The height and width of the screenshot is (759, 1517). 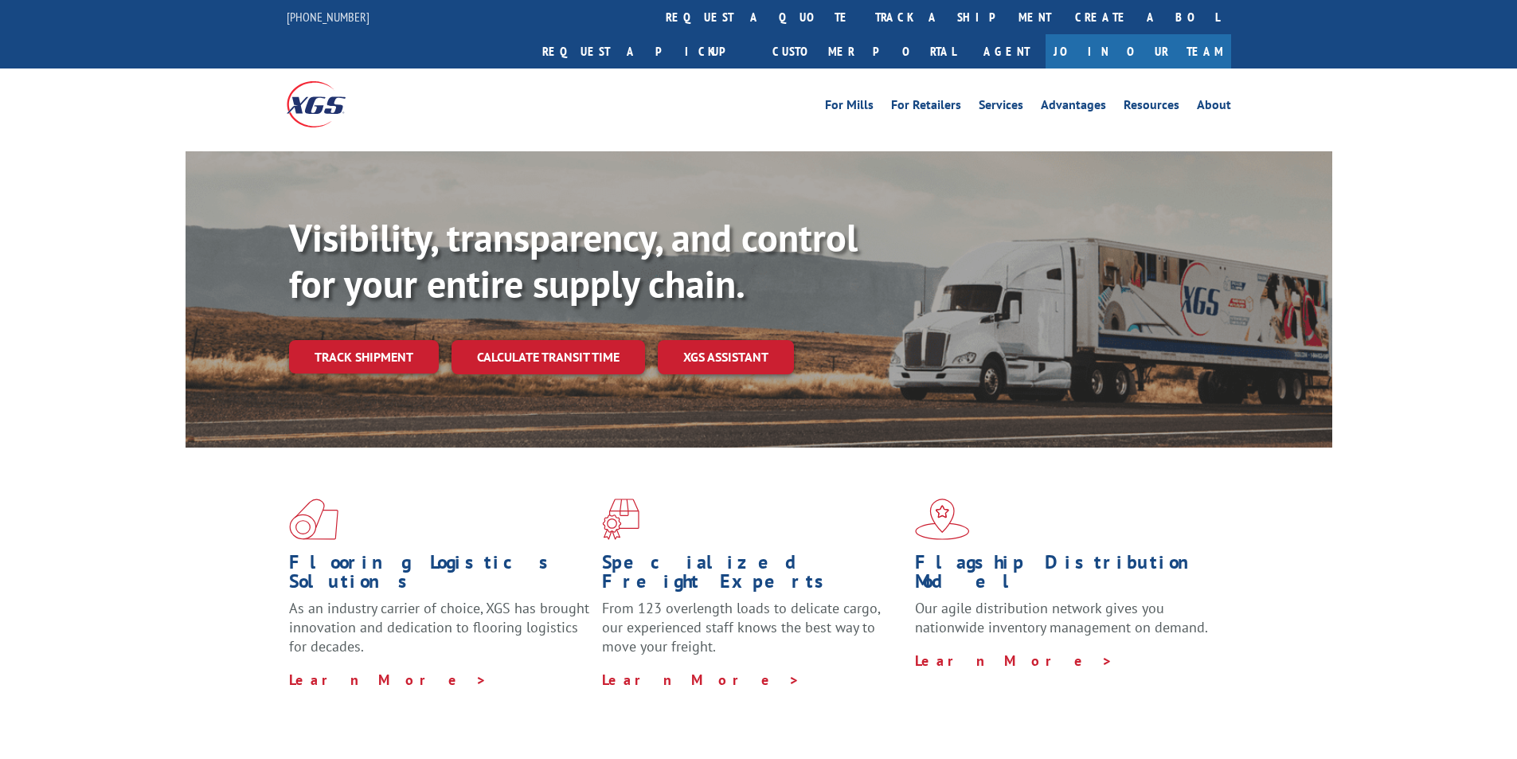 What do you see at coordinates (849, 107) in the screenshot?
I see `a: For Mills` at bounding box center [849, 107].